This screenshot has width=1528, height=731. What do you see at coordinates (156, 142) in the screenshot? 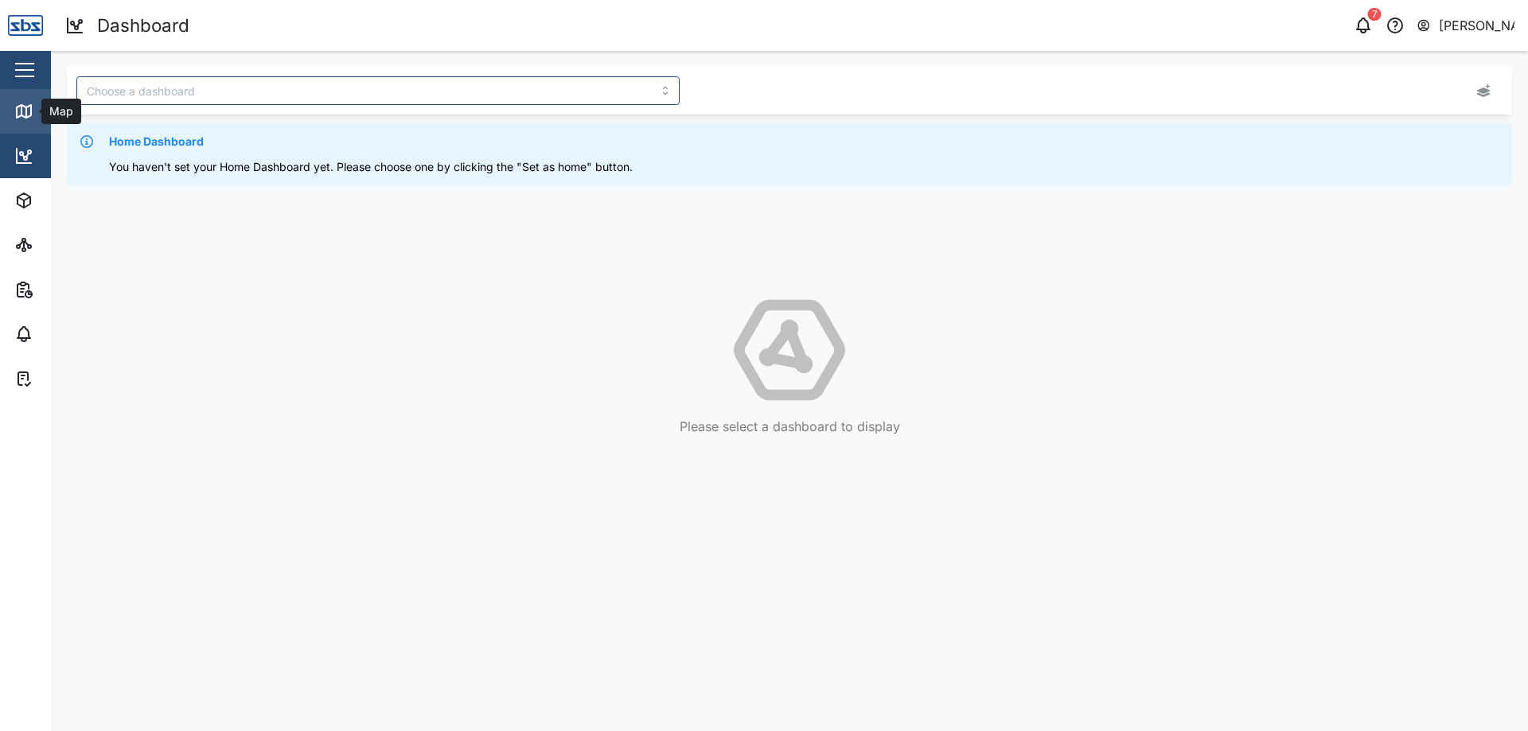
I see `span: Home Dashboard` at bounding box center [156, 142].